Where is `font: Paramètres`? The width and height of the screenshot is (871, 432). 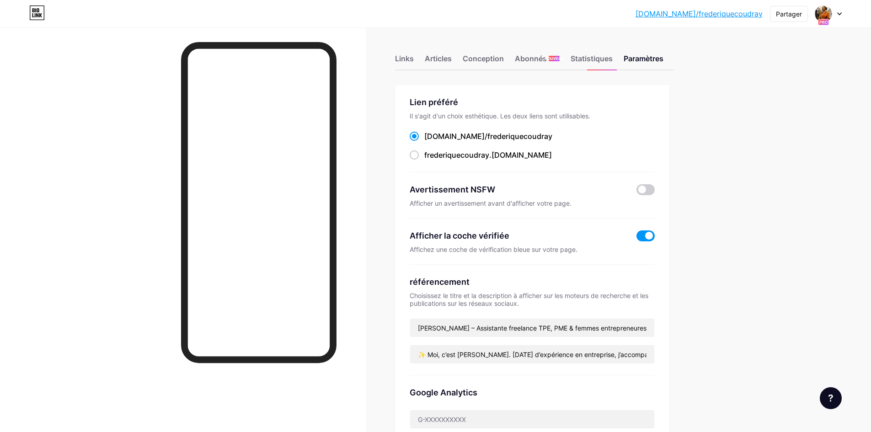
font: Paramètres is located at coordinates (643, 59).